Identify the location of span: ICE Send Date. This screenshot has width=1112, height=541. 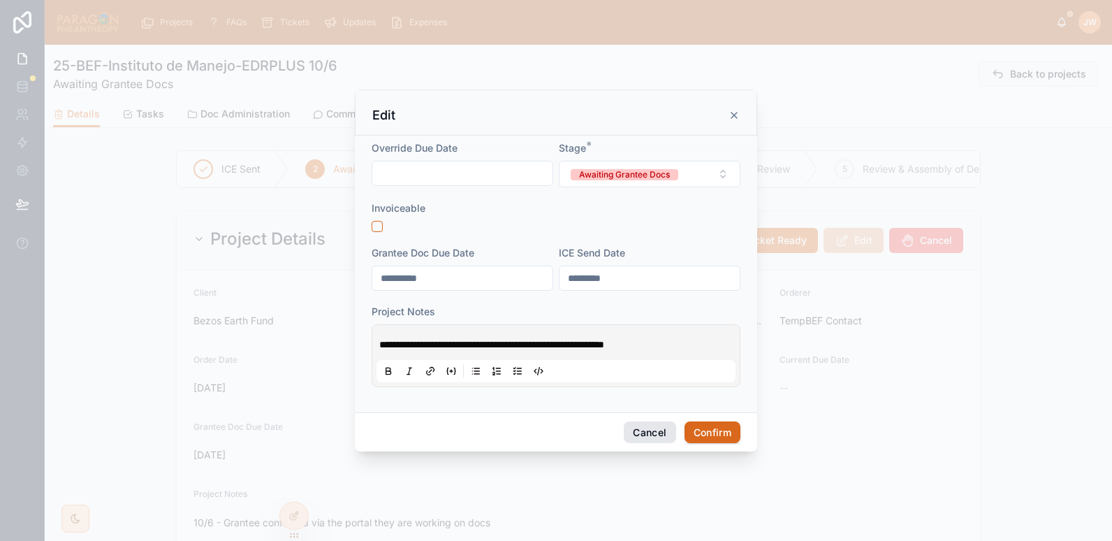
(592, 252).